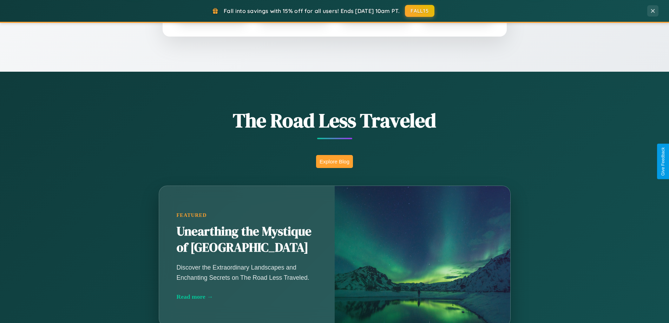  I want to click on div: Give Feedback, so click(663, 161).